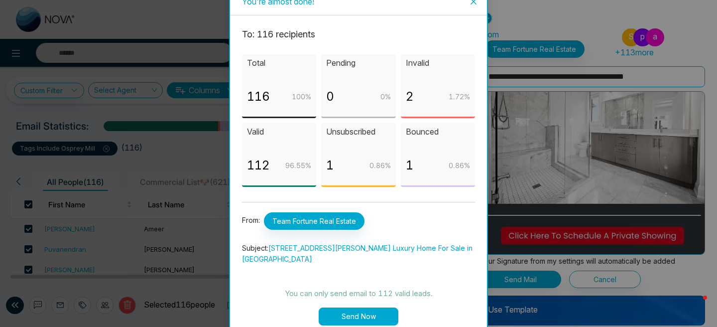 This screenshot has width=717, height=327. I want to click on p: Subject:, so click(358, 253).